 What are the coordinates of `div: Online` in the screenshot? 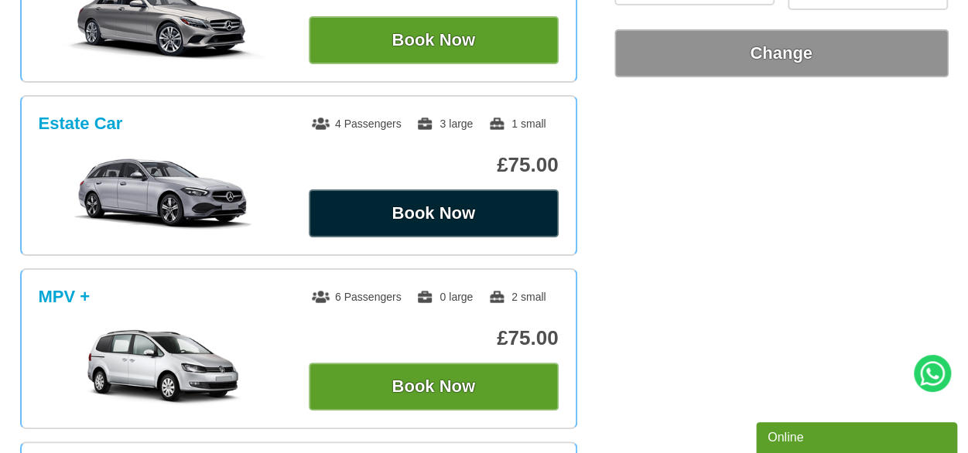 It's located at (101, 19).